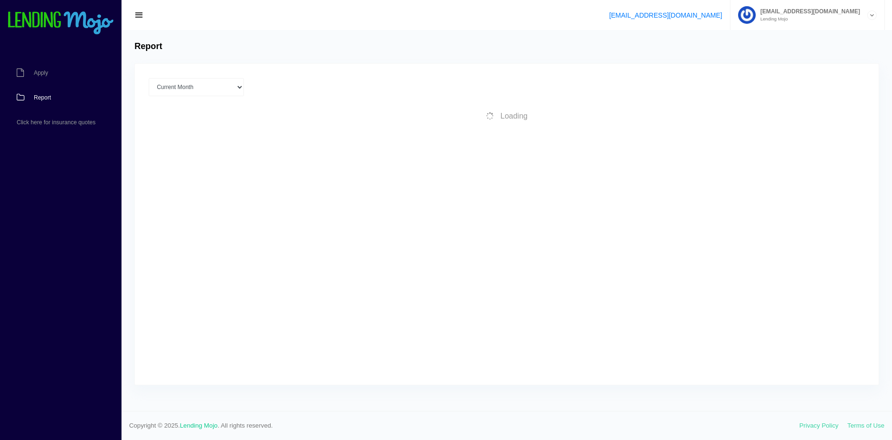 The image size is (892, 440). What do you see at coordinates (41, 73) in the screenshot?
I see `span: Apply` at bounding box center [41, 73].